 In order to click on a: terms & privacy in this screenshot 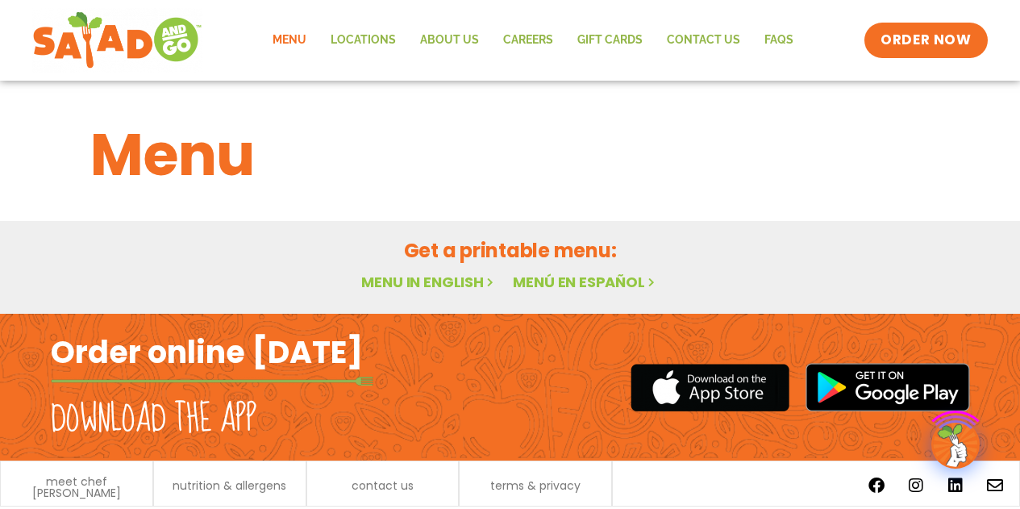, I will do `click(535, 485)`.